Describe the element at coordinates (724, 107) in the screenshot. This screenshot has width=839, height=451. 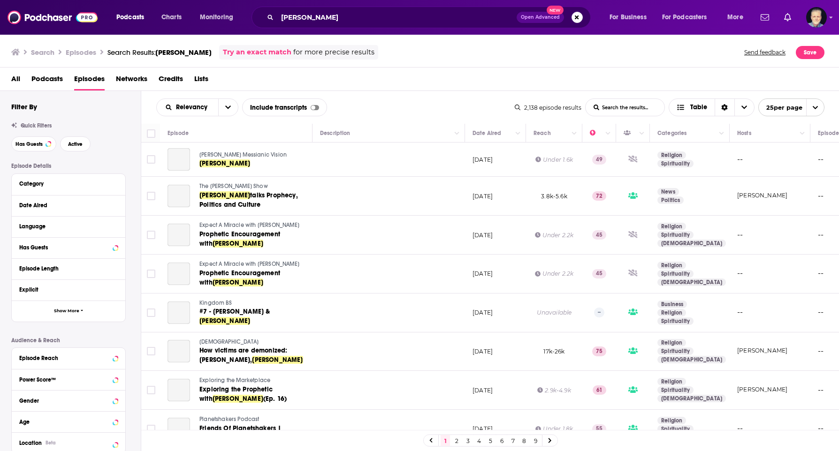
I see `div: Sort Direction` at that location.